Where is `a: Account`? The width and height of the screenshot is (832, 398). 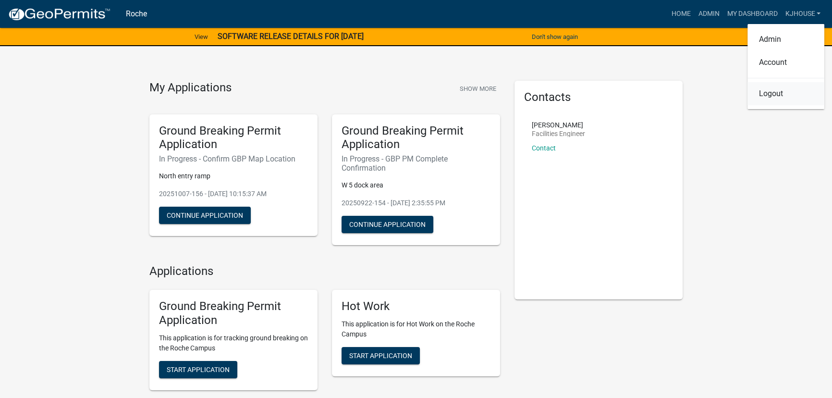 a: Account is located at coordinates (786, 62).